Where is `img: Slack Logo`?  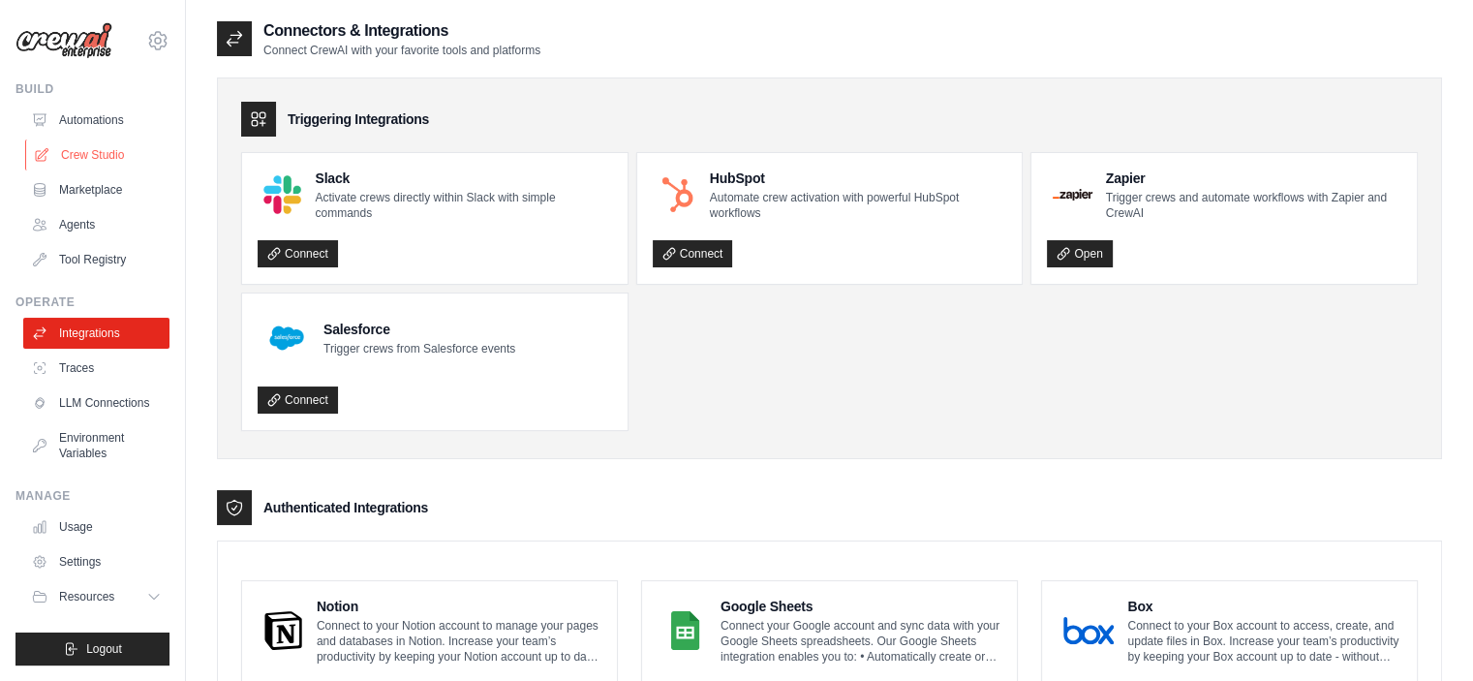 img: Slack Logo is located at coordinates (282, 194).